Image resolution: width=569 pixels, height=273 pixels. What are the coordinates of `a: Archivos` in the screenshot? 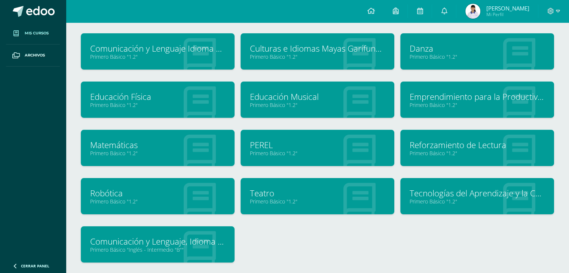 It's located at (33, 55).